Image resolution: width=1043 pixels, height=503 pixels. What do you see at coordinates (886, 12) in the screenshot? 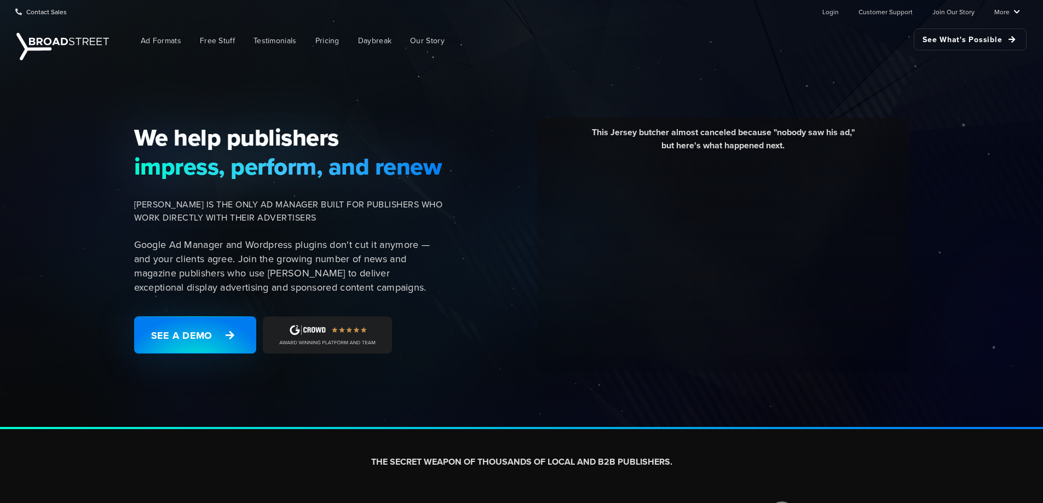
I see `a: Customer Support` at bounding box center [886, 12].